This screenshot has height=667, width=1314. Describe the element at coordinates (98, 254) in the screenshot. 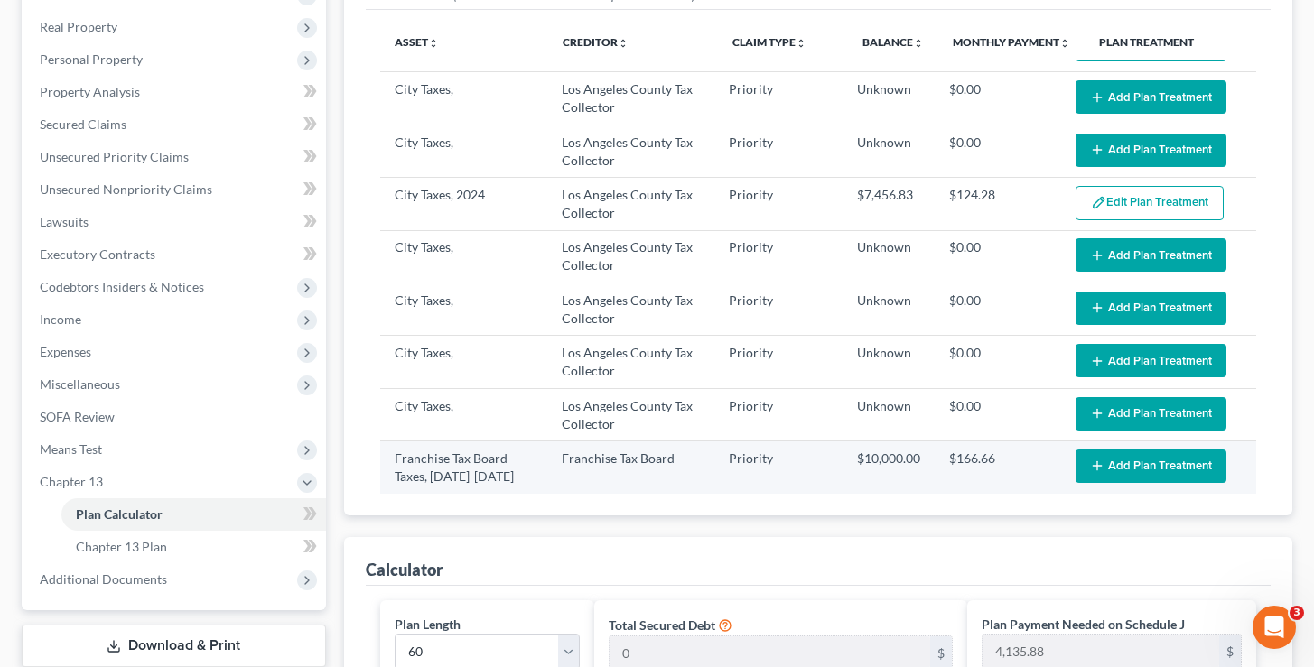

I see `span: Executory Contracts` at that location.